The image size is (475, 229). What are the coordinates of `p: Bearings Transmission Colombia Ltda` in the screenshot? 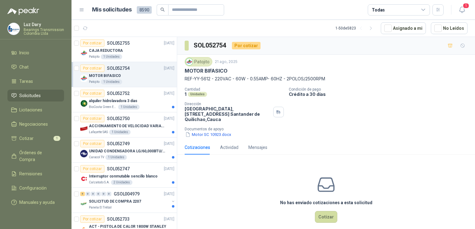 It's located at (44, 32).